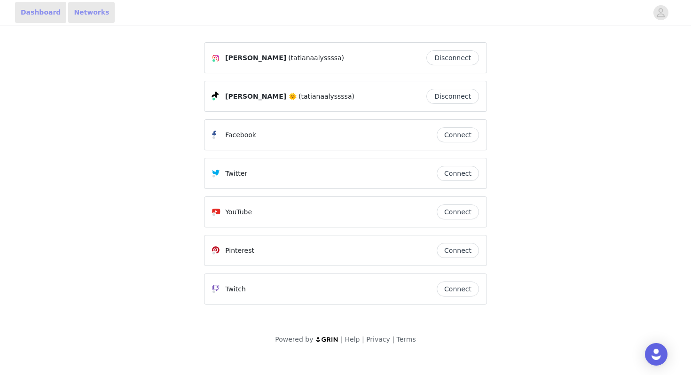 Image resolution: width=691 pixels, height=375 pixels. I want to click on a: Privacy, so click(378, 339).